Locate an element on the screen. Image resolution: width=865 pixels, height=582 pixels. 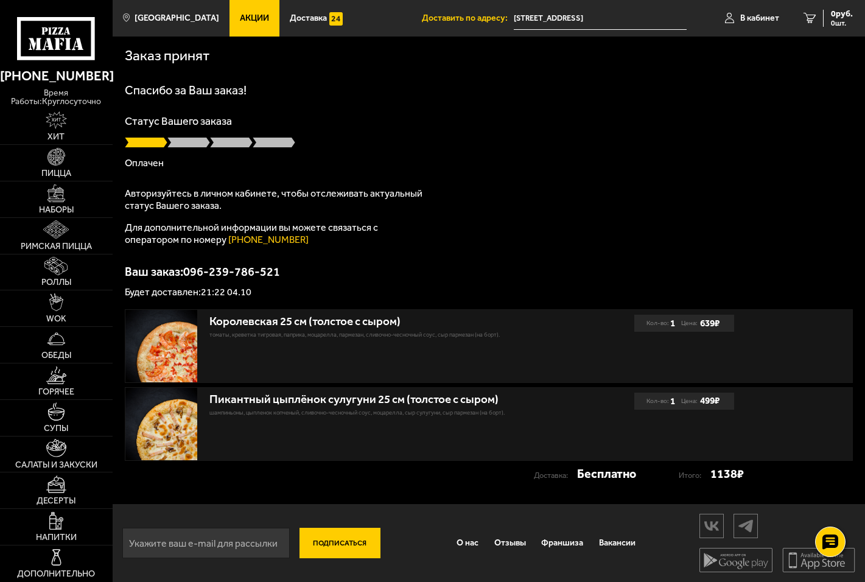
strong: Бесплатно is located at coordinates (606, 474).